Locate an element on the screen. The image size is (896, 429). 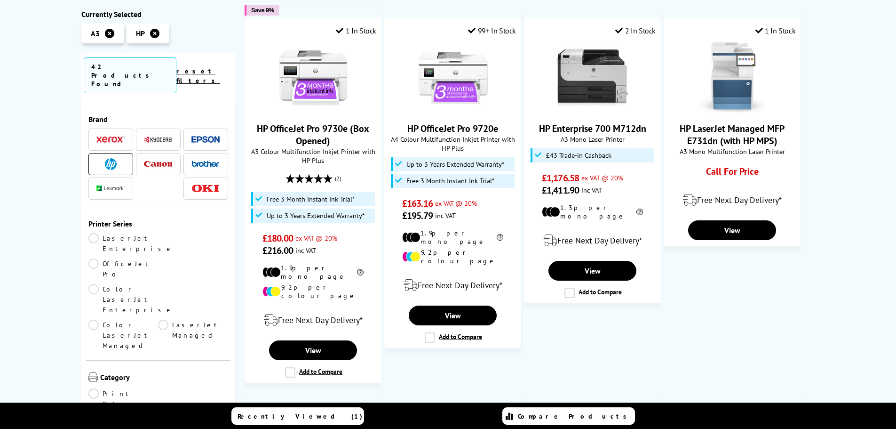
a: Kyocera is located at coordinates (158, 139).